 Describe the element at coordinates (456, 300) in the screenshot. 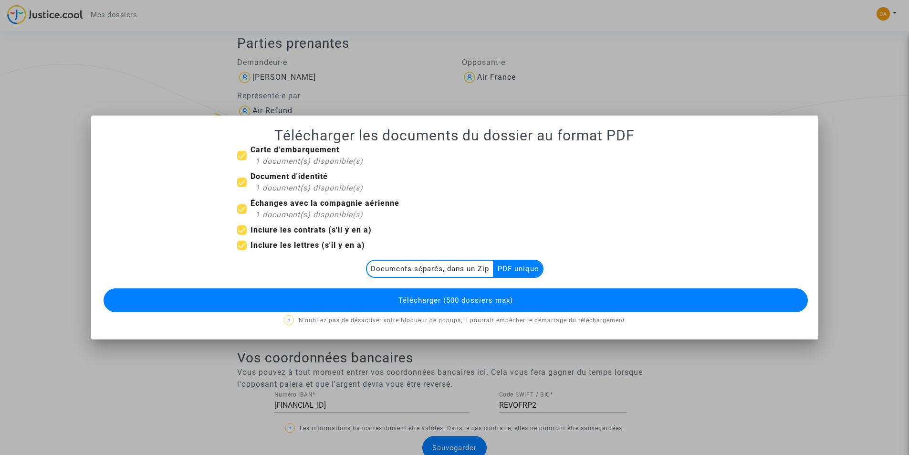

I see `span: Télécharger (500 dossiers max)` at that location.